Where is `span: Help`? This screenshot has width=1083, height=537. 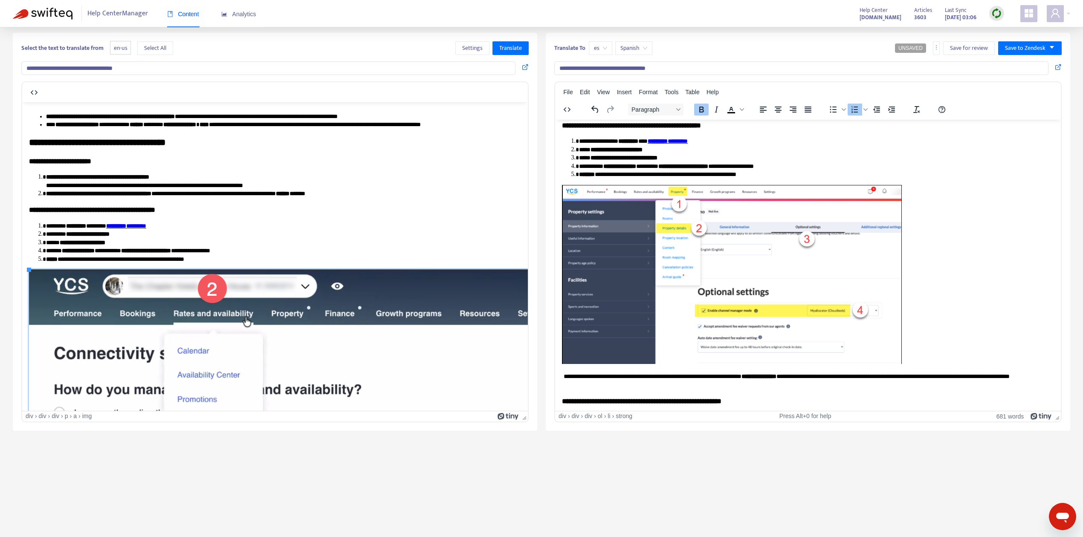
span: Help is located at coordinates (712, 92).